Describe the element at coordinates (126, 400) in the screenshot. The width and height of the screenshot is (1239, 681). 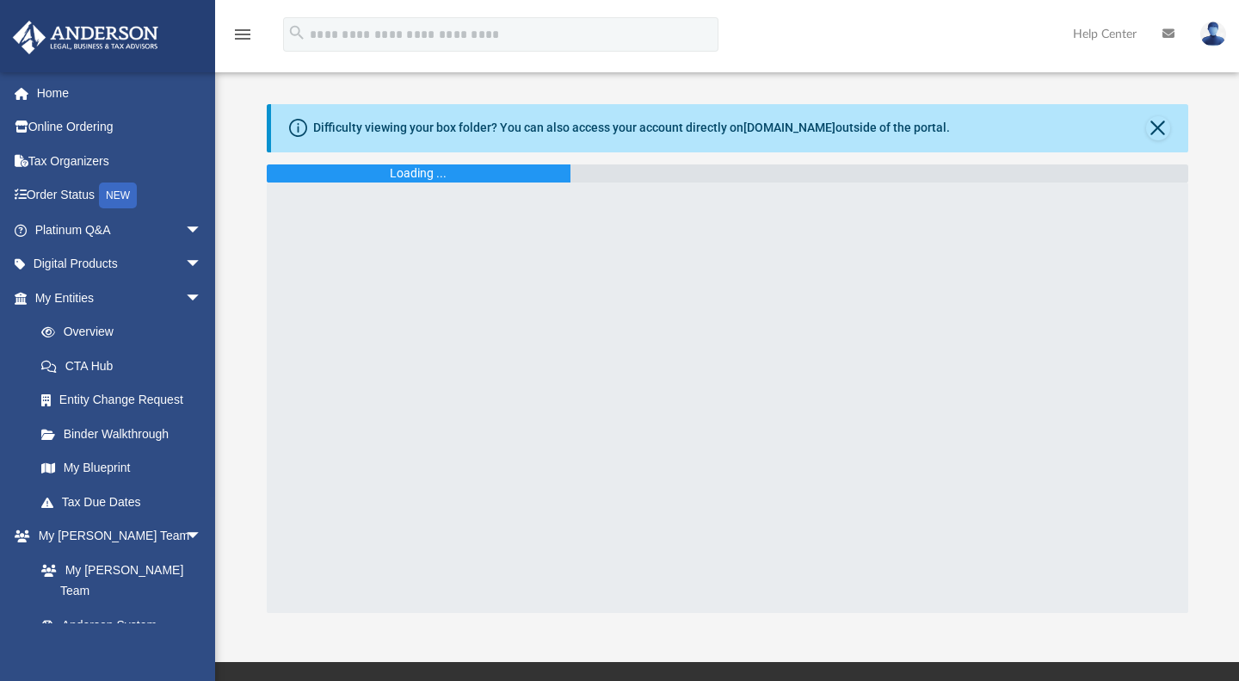
I see `a: Entity Change Request` at that location.